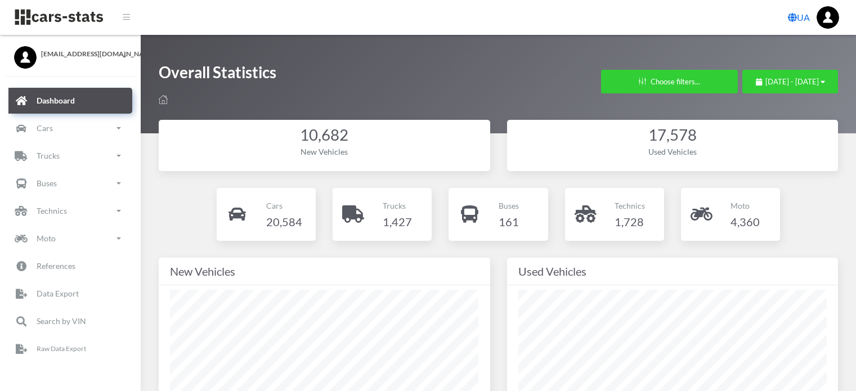 The width and height of the screenshot is (856, 391). I want to click on h4: 161, so click(508, 222).